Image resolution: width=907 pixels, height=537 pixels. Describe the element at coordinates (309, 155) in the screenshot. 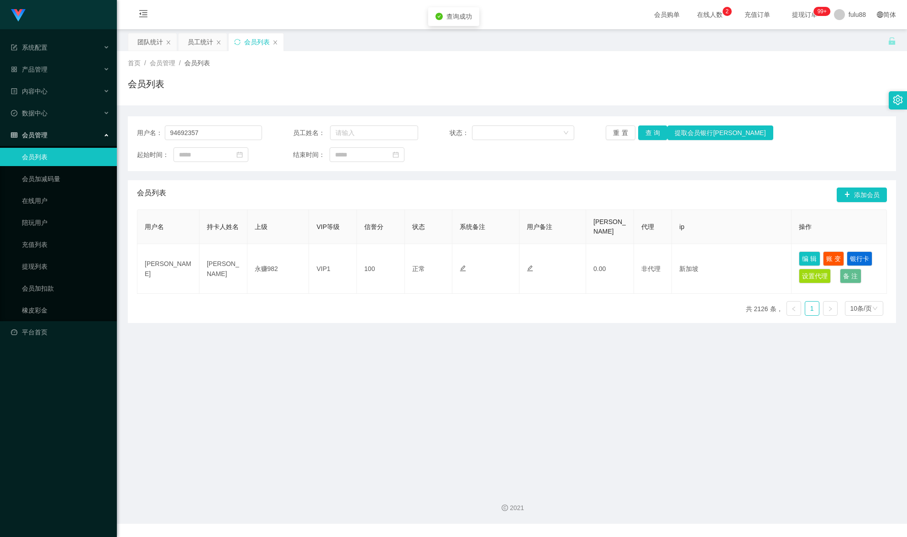

I see `font: 结束时间：` at that location.